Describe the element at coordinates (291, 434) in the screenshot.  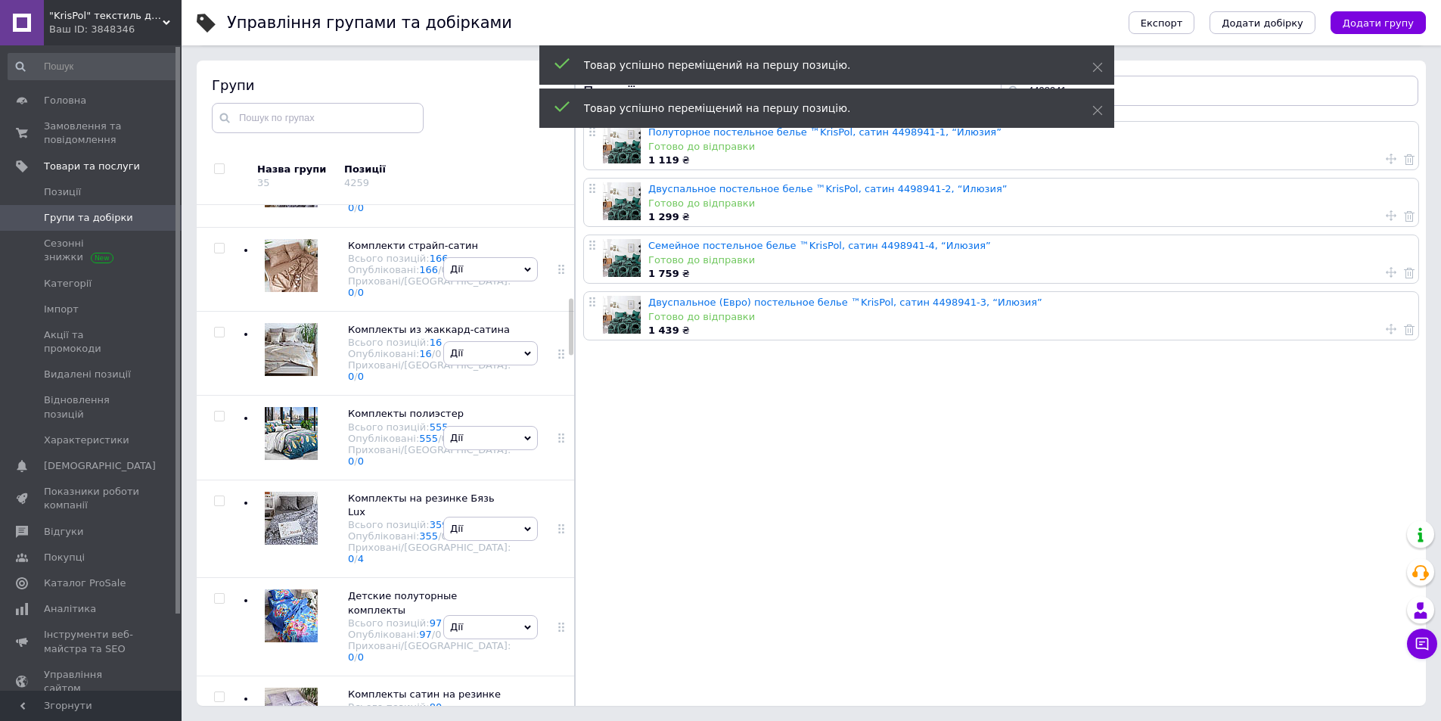
I see `img: Комплекты полиэстер` at that location.